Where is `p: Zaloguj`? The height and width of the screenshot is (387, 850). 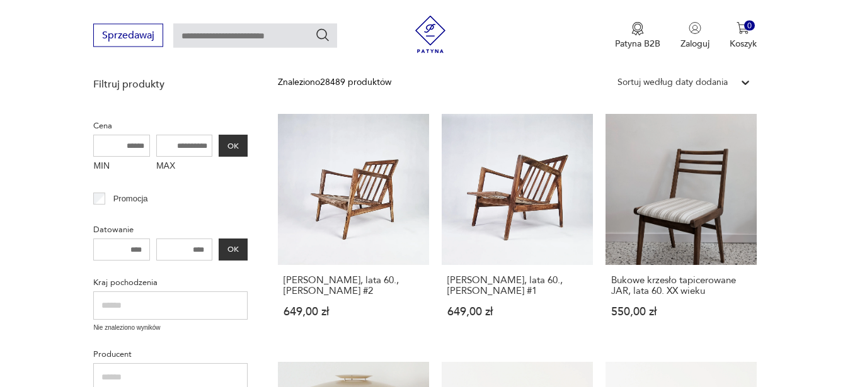
p: Zaloguj is located at coordinates (695, 43).